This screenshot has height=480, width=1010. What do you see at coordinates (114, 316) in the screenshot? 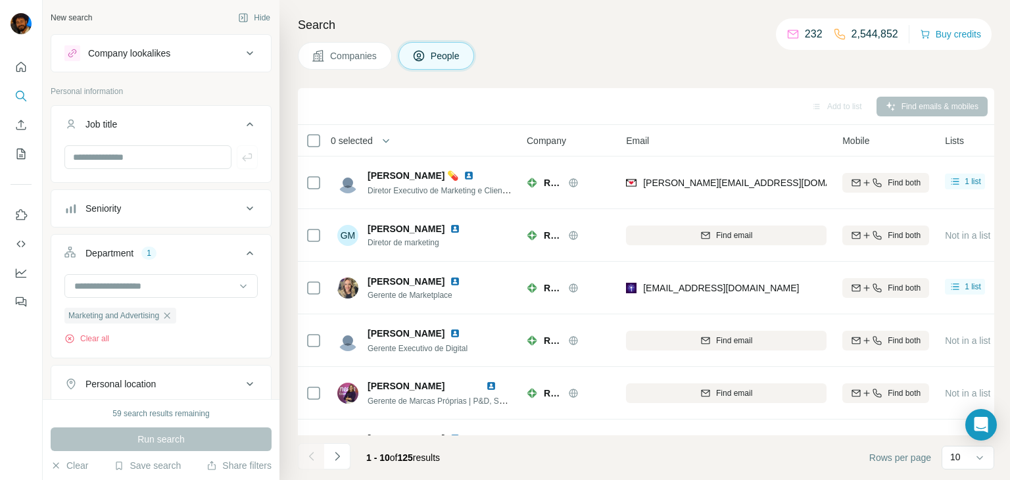
I see `span: Marketing and Advertising` at bounding box center [114, 316].